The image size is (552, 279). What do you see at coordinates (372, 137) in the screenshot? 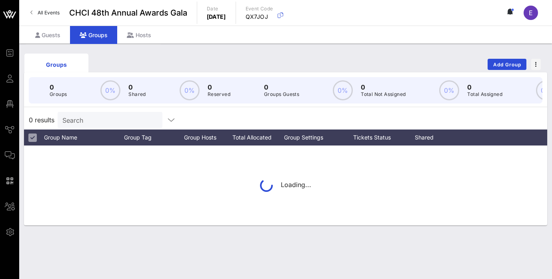
I see `div: Tickets Status` at bounding box center [372, 137].